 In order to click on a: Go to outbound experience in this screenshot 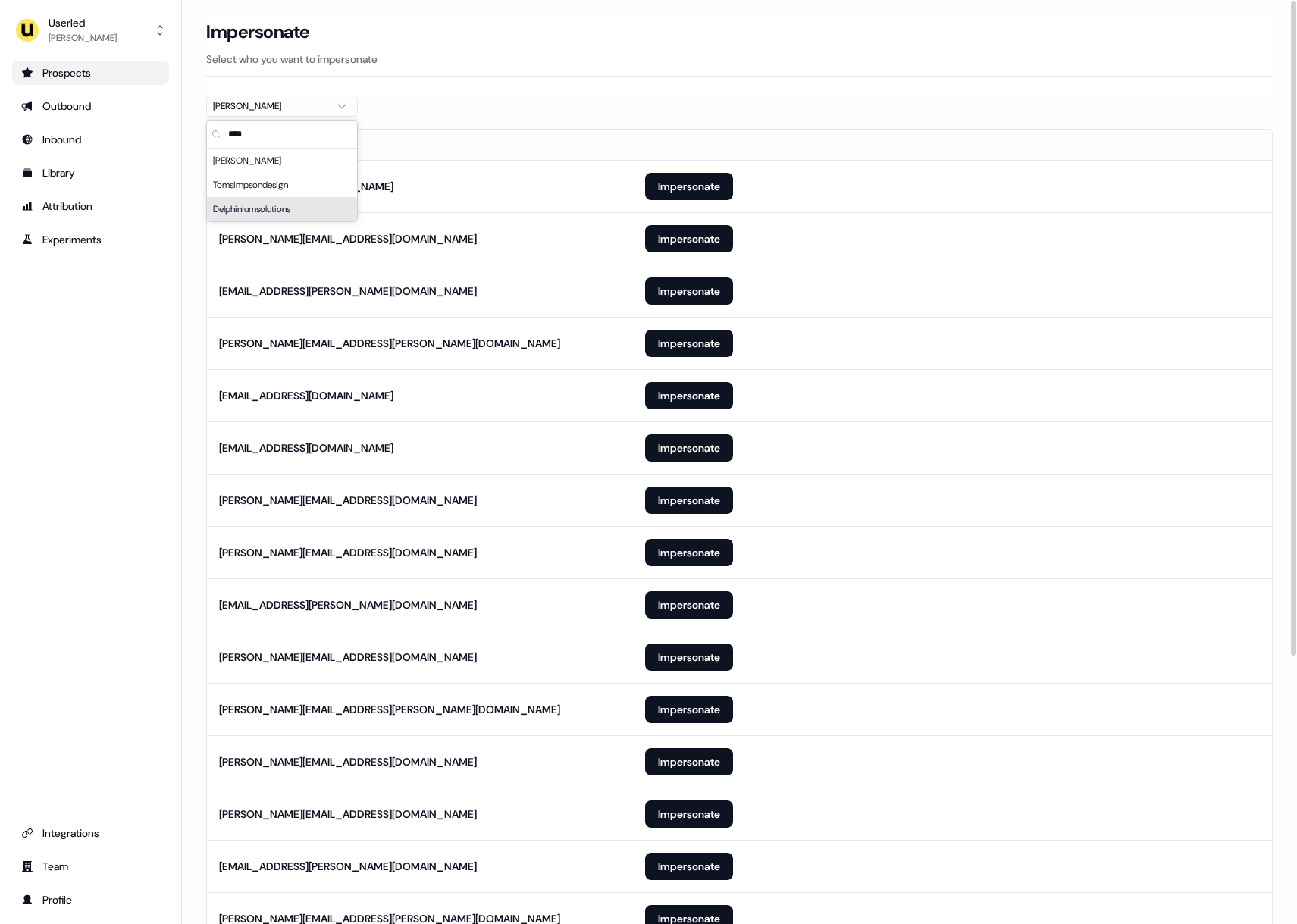, I will do `click(90, 106)`.